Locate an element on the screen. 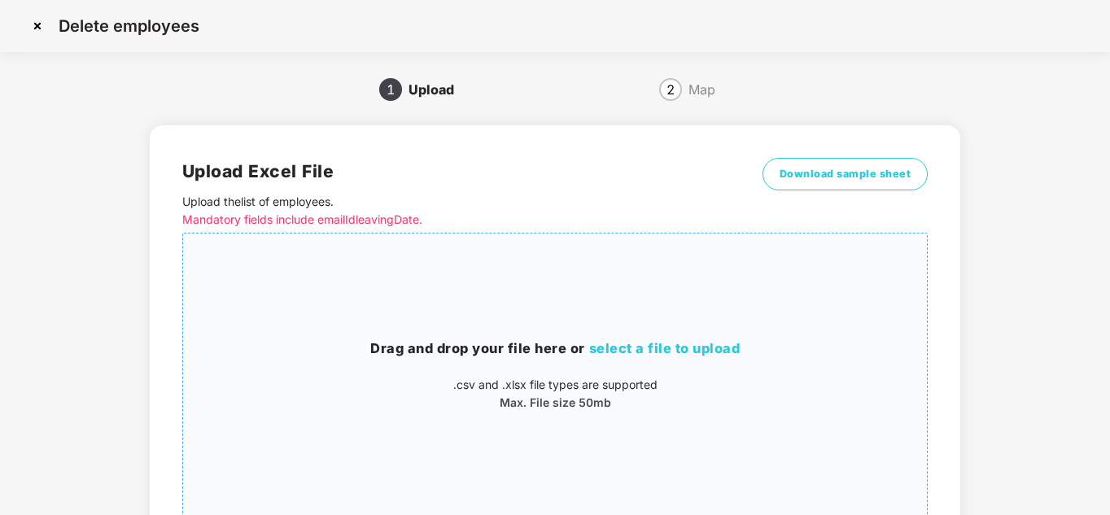 The image size is (1110, 515). p: .csv and .xlsx file types are supported is located at coordinates (555, 385).